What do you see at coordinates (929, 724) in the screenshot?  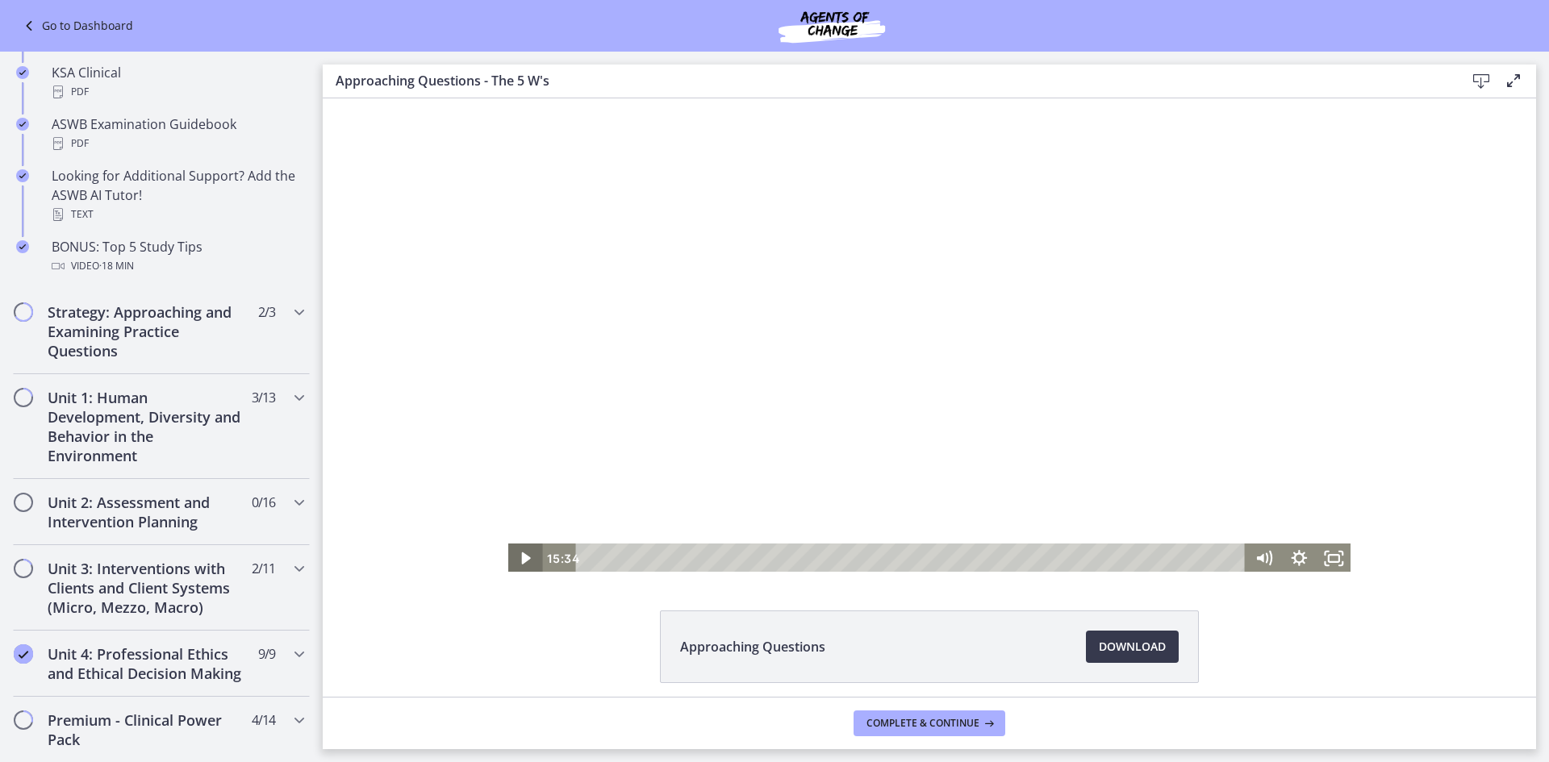 I see `button: Complete & continue` at bounding box center [929, 724].